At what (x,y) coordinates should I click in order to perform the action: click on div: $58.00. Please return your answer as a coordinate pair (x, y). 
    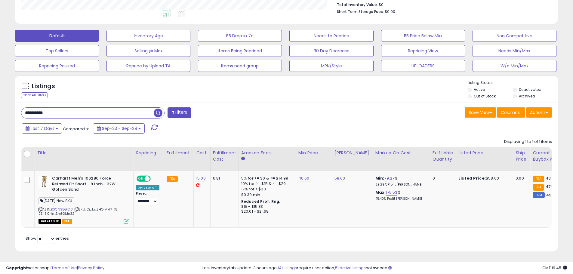
    Looking at the image, I should click on (484, 179).